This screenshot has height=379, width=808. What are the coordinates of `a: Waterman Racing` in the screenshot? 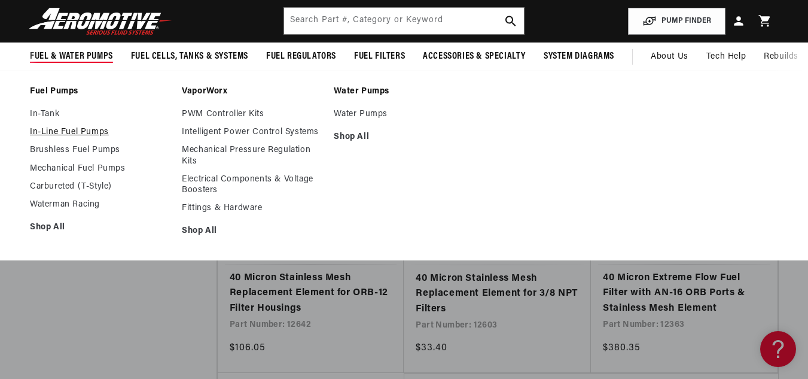 It's located at (100, 205).